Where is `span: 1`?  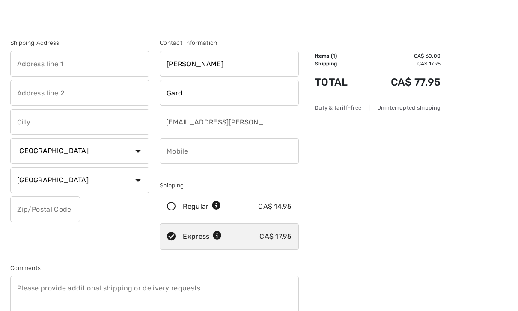 span: 1 is located at coordinates (334, 56).